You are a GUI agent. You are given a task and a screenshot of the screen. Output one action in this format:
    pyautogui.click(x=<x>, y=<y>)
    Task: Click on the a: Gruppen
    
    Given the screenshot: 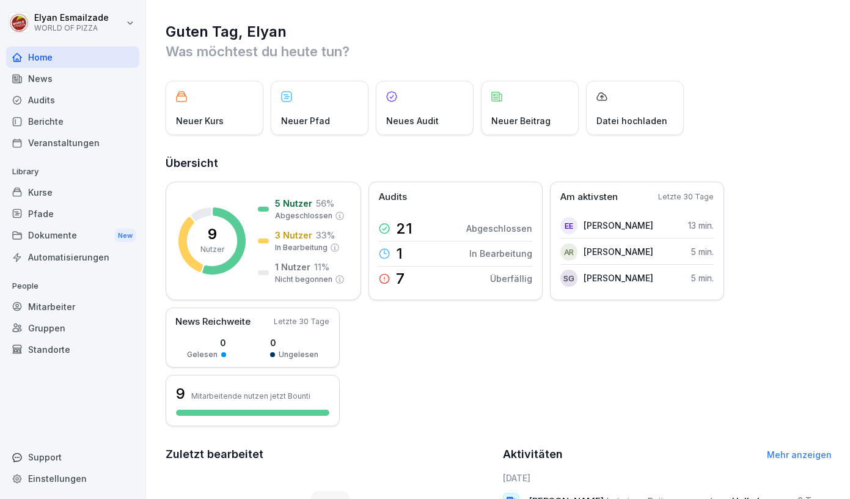 What is the action you would take?
    pyautogui.click(x=73, y=328)
    